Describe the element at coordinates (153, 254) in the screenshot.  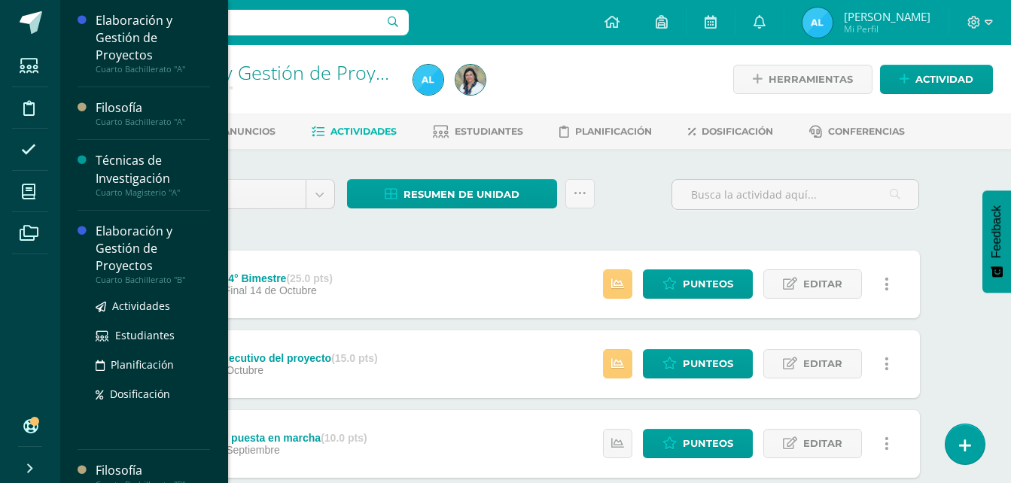
I see `a: Elaboración y Gestión de ProyectosCuarto Bachillerato "B"` at that location.